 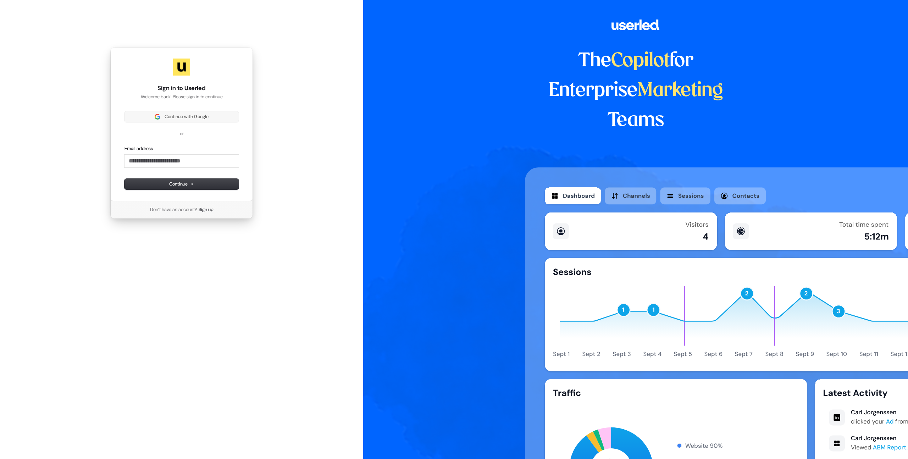 I want to click on span: Copilot, so click(x=640, y=61).